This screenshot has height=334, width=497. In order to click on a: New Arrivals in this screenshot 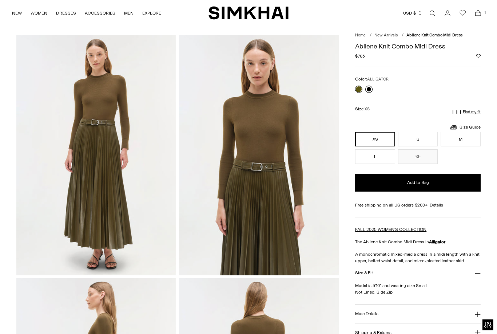, I will do `click(386, 35)`.